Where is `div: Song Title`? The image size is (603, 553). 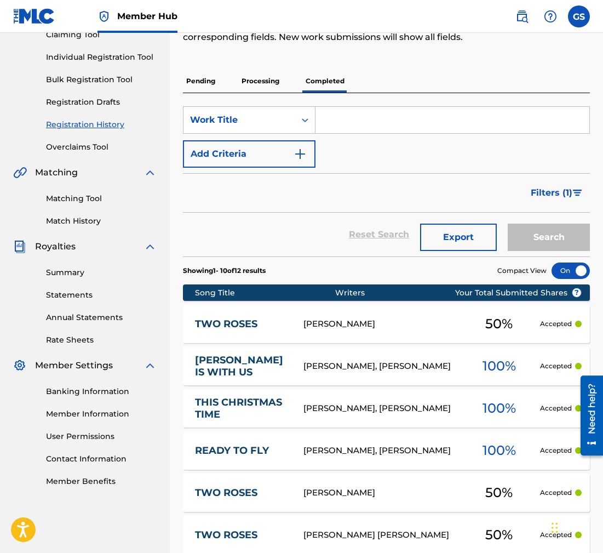
div: Song Title is located at coordinates (265, 292).